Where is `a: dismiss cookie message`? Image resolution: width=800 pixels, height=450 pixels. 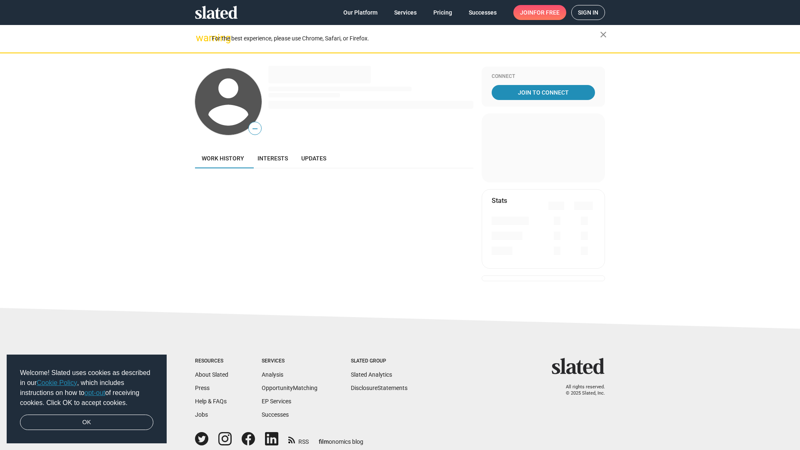 a: dismiss cookie message is located at coordinates (87, 423).